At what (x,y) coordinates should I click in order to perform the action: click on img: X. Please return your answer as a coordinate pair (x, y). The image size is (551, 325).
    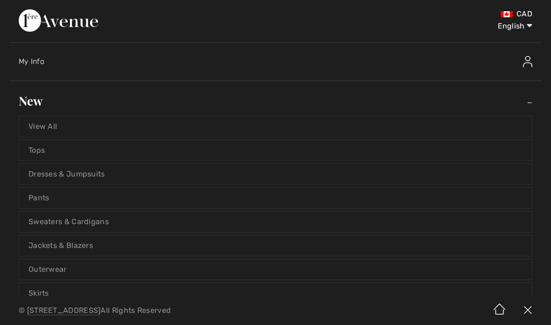
    Looking at the image, I should click on (528, 311).